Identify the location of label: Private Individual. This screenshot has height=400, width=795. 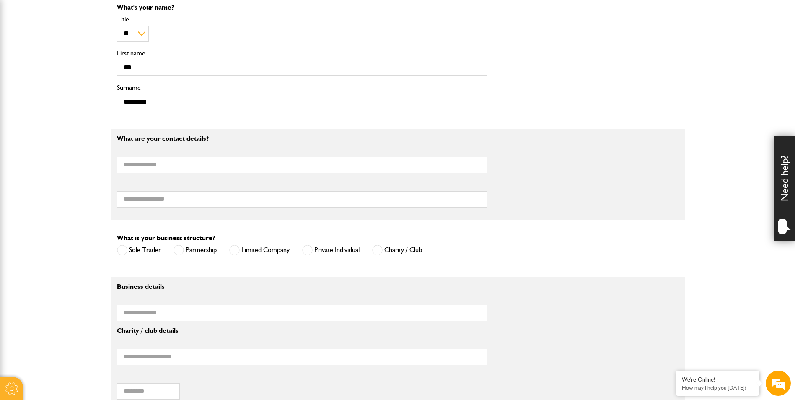
(331, 250).